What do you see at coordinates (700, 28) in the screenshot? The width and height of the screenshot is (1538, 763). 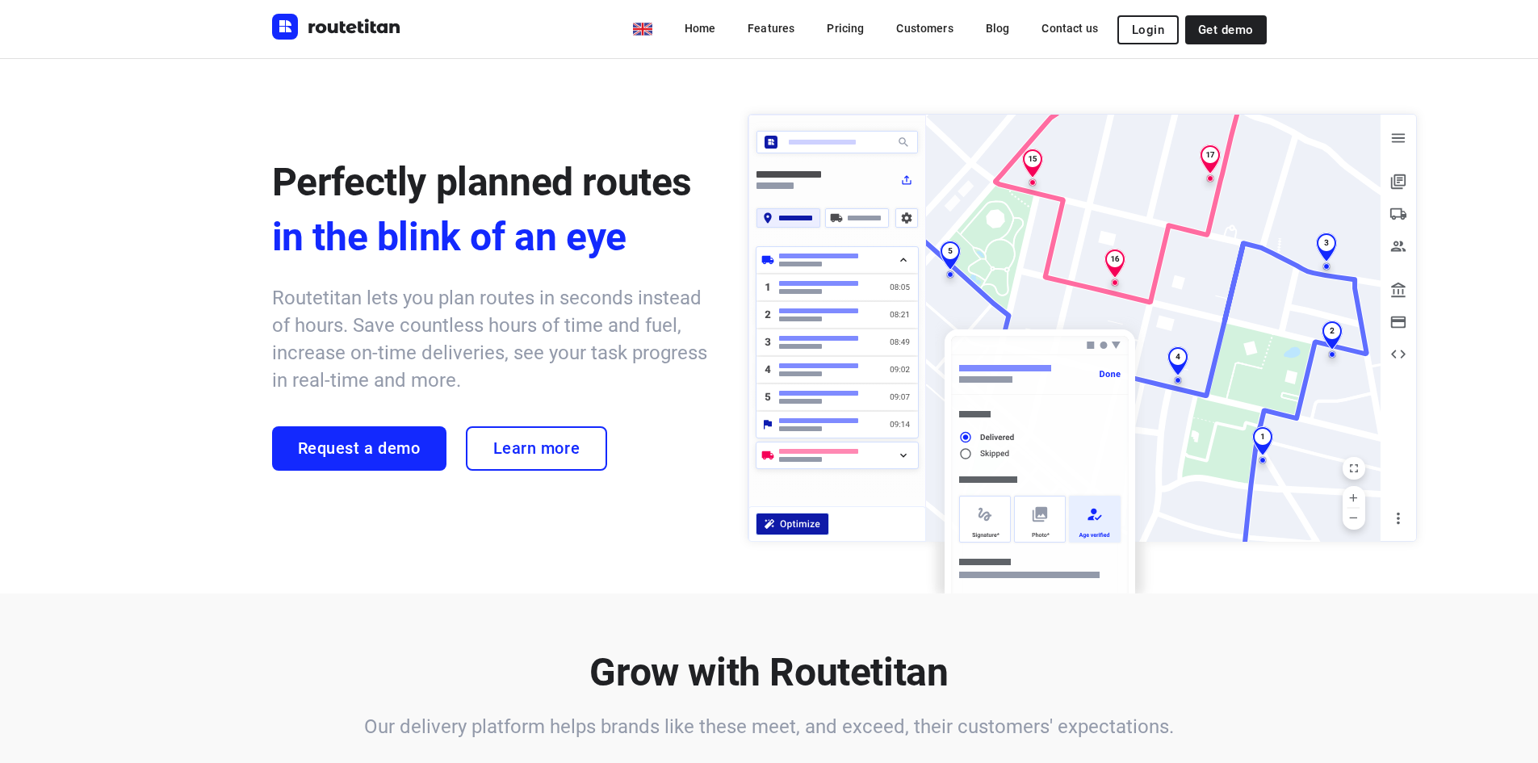 I see `a: Home` at bounding box center [700, 28].